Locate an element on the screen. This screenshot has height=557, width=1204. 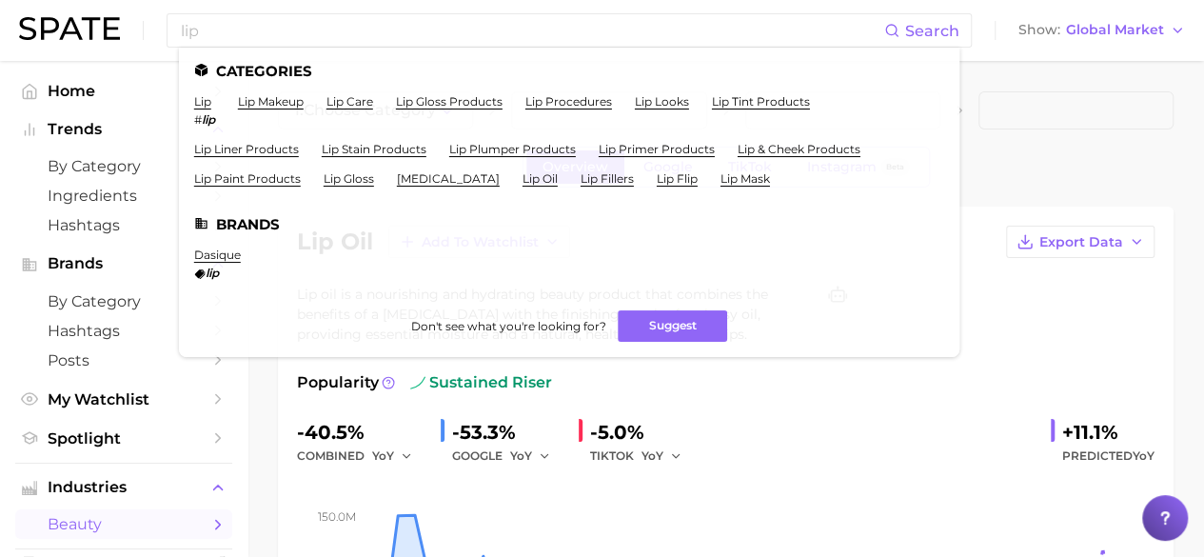
a: lip oil is located at coordinates (540, 178).